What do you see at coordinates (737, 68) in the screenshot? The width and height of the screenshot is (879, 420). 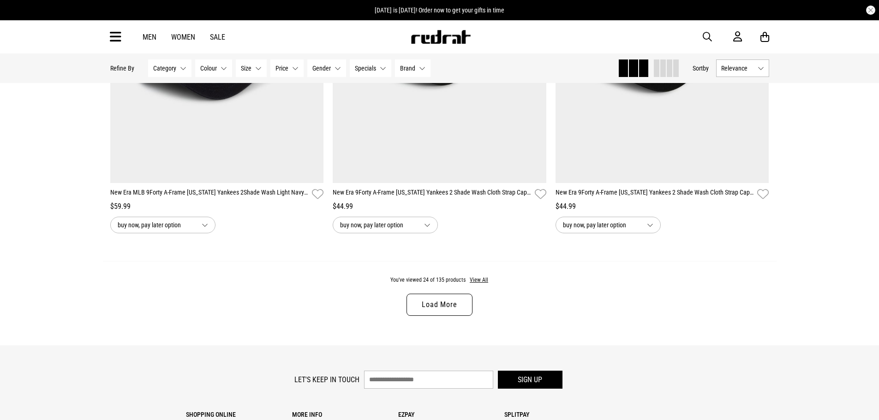 I see `span: Relevance` at bounding box center [737, 68].